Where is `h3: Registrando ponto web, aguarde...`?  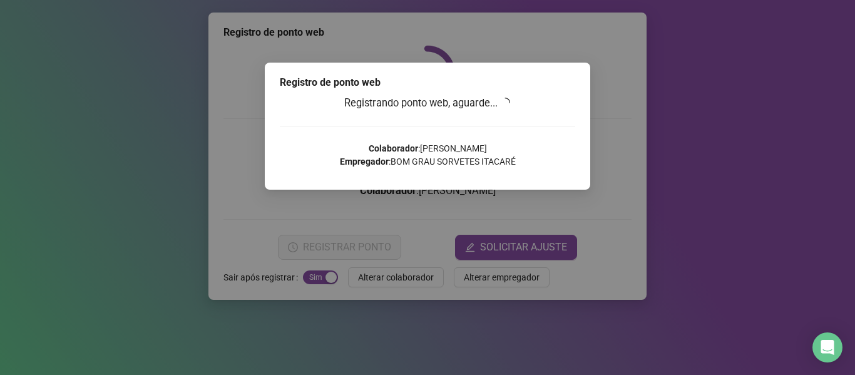 h3: Registrando ponto web, aguarde... is located at coordinates (428, 103).